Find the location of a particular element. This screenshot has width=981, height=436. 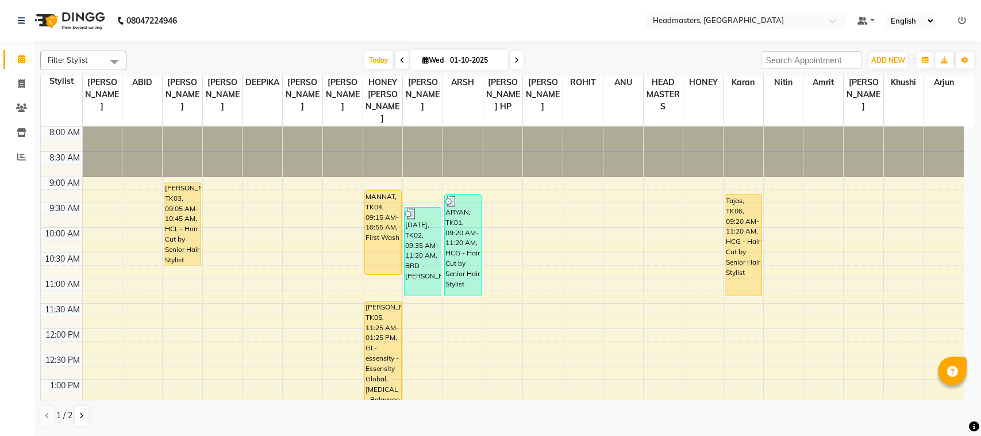

div: 11:00 AM is located at coordinates (62, 284).